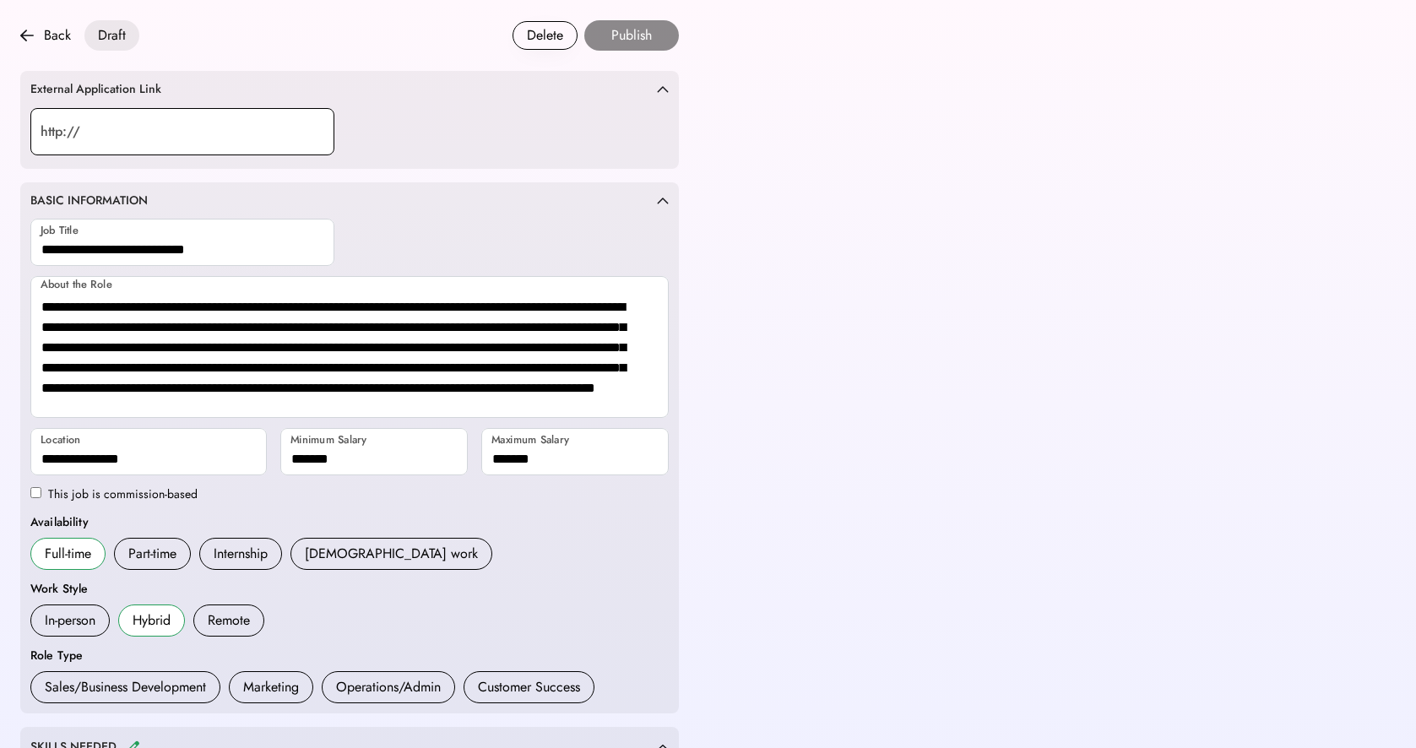 The height and width of the screenshot is (748, 1416). Describe the element at coordinates (59, 522) in the screenshot. I see `div: Availability` at that location.